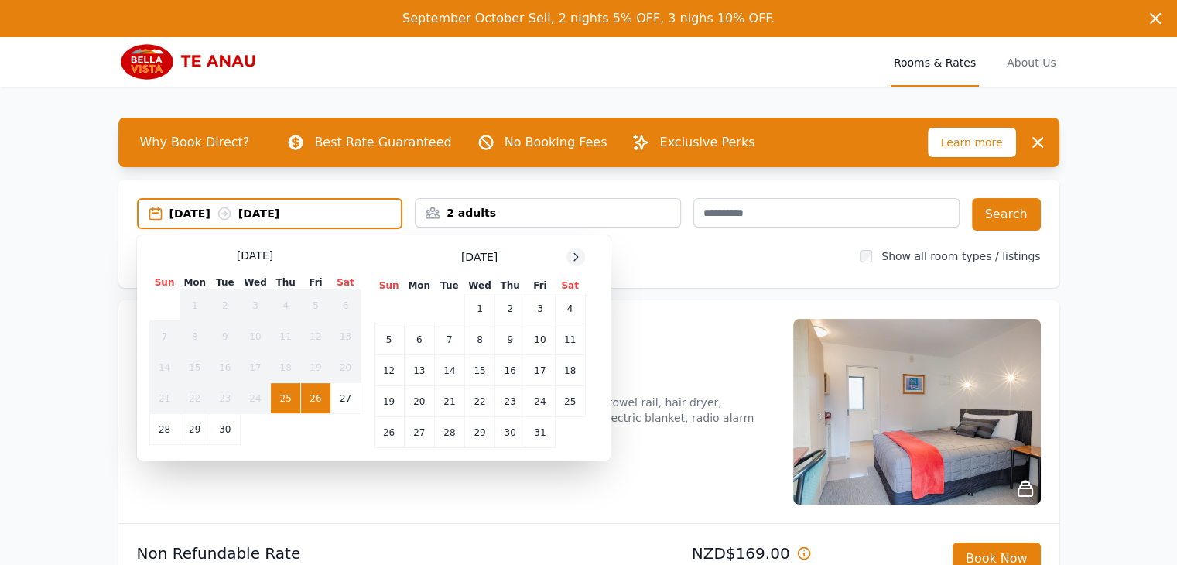 This screenshot has height=565, width=1177. I want to click on span: Why Book Direct?, so click(195, 142).